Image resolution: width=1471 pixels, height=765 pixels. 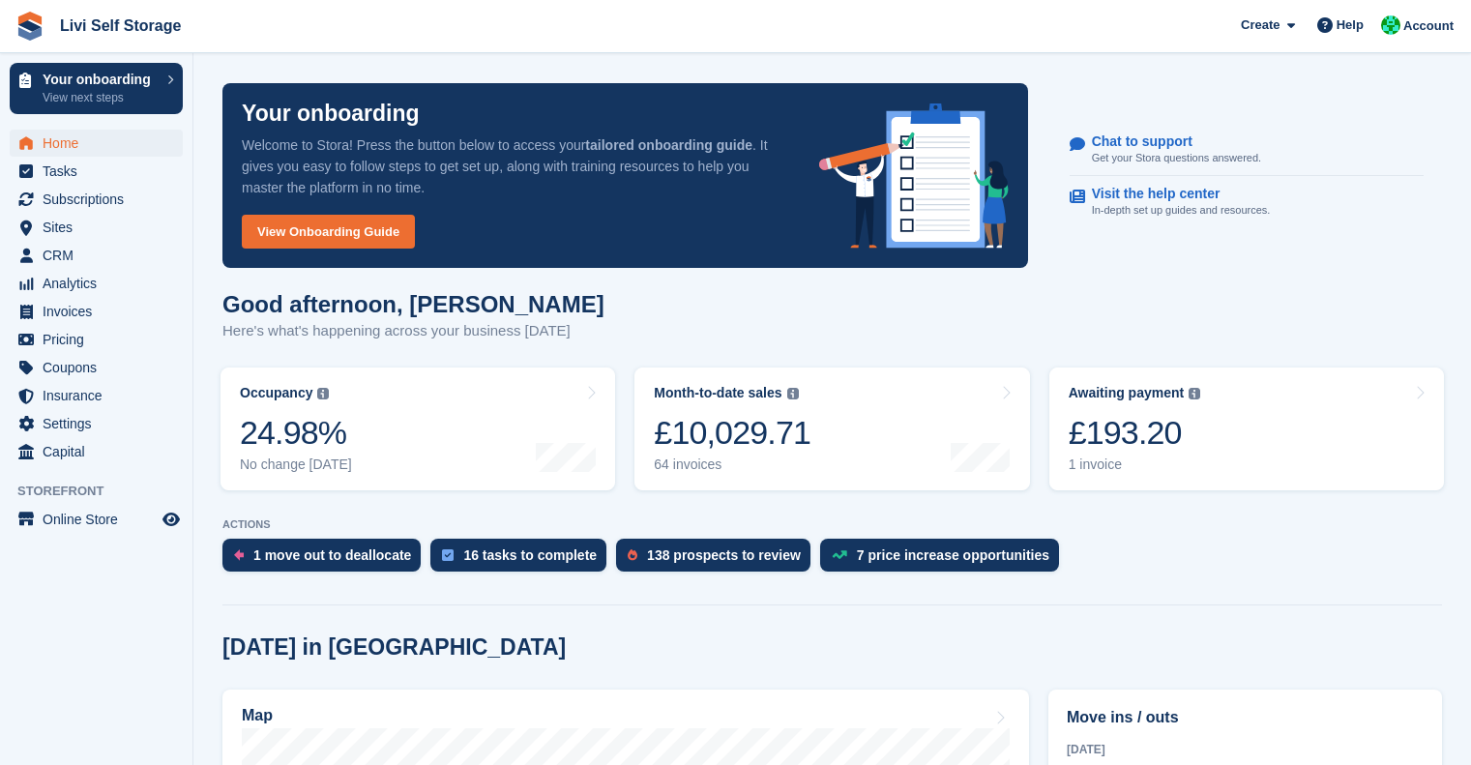 I want to click on a: Awaiting payment £193.20 1 invoice, so click(x=1246, y=428).